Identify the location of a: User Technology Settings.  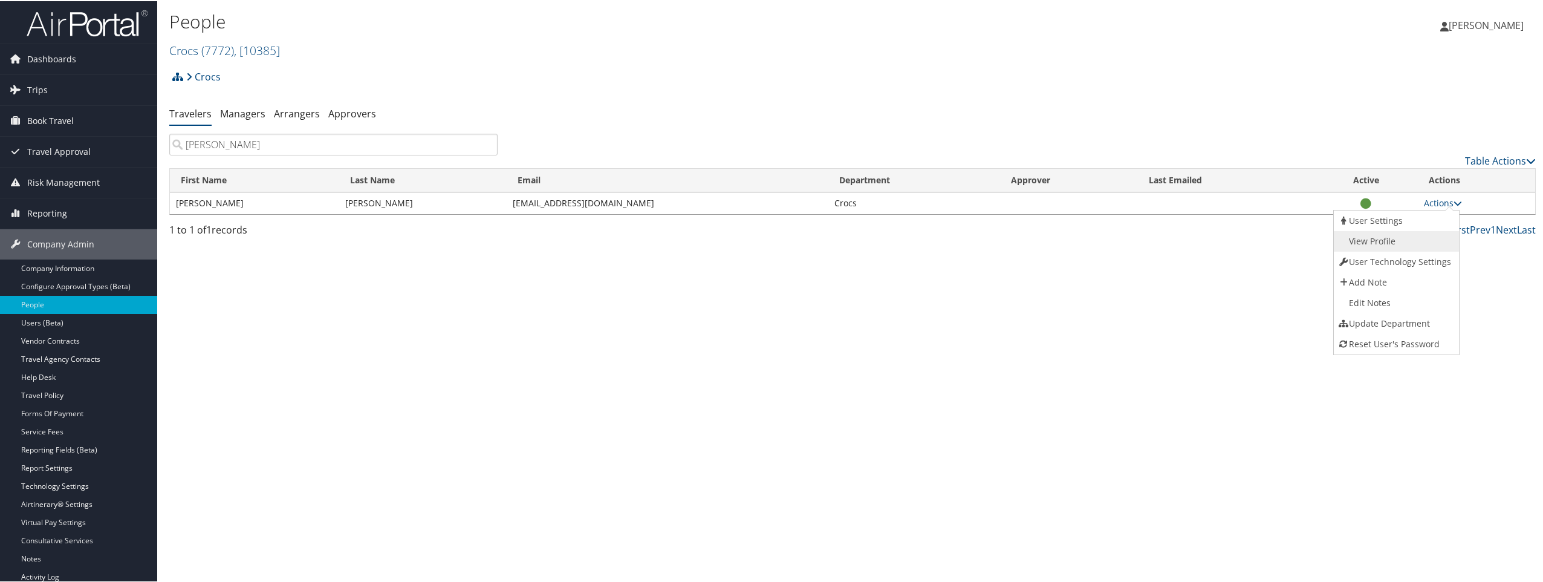
(1395, 261).